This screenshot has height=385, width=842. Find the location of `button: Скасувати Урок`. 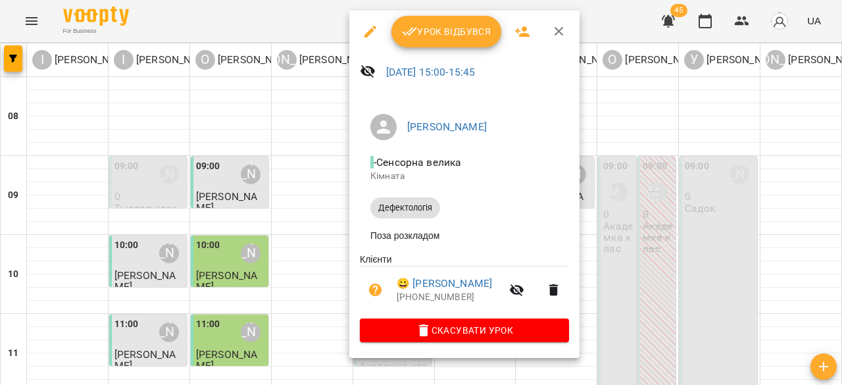

button: Скасувати Урок is located at coordinates (464, 330).